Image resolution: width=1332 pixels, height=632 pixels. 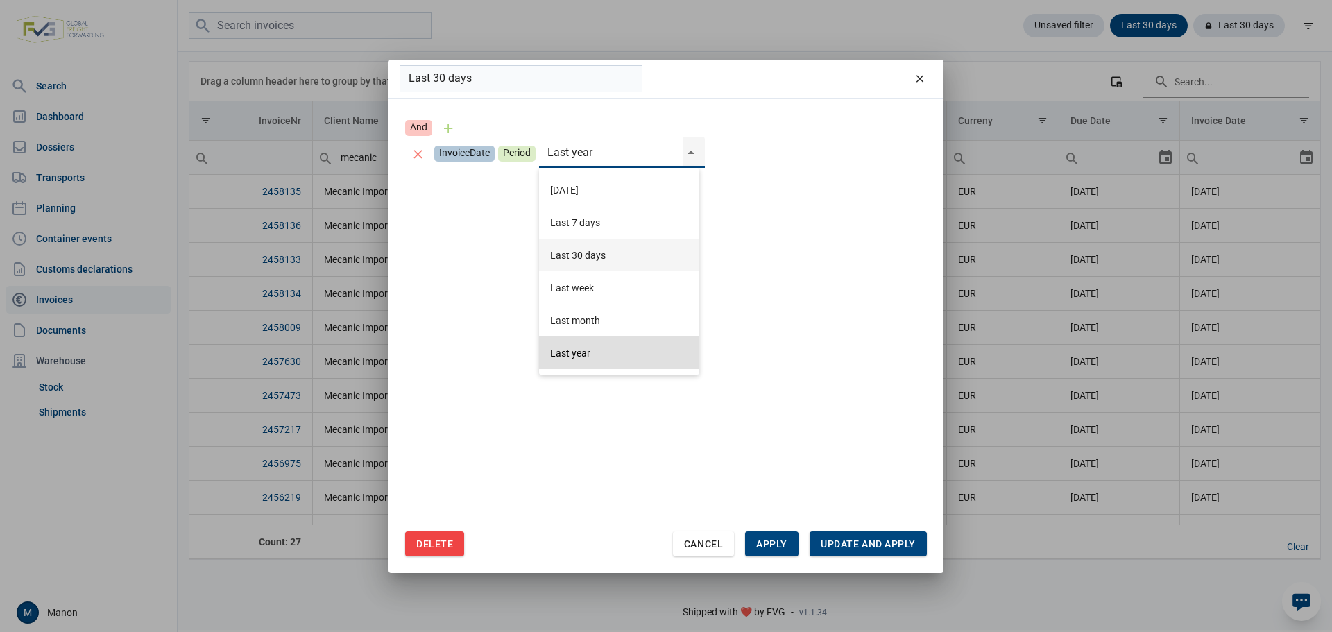 What do you see at coordinates (920, 78) in the screenshot?
I see `div: remove` at bounding box center [920, 78].